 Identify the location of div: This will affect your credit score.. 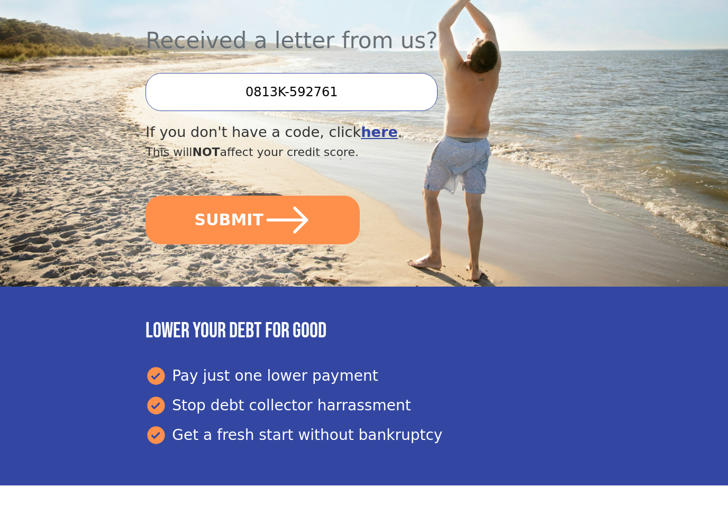
(331, 152).